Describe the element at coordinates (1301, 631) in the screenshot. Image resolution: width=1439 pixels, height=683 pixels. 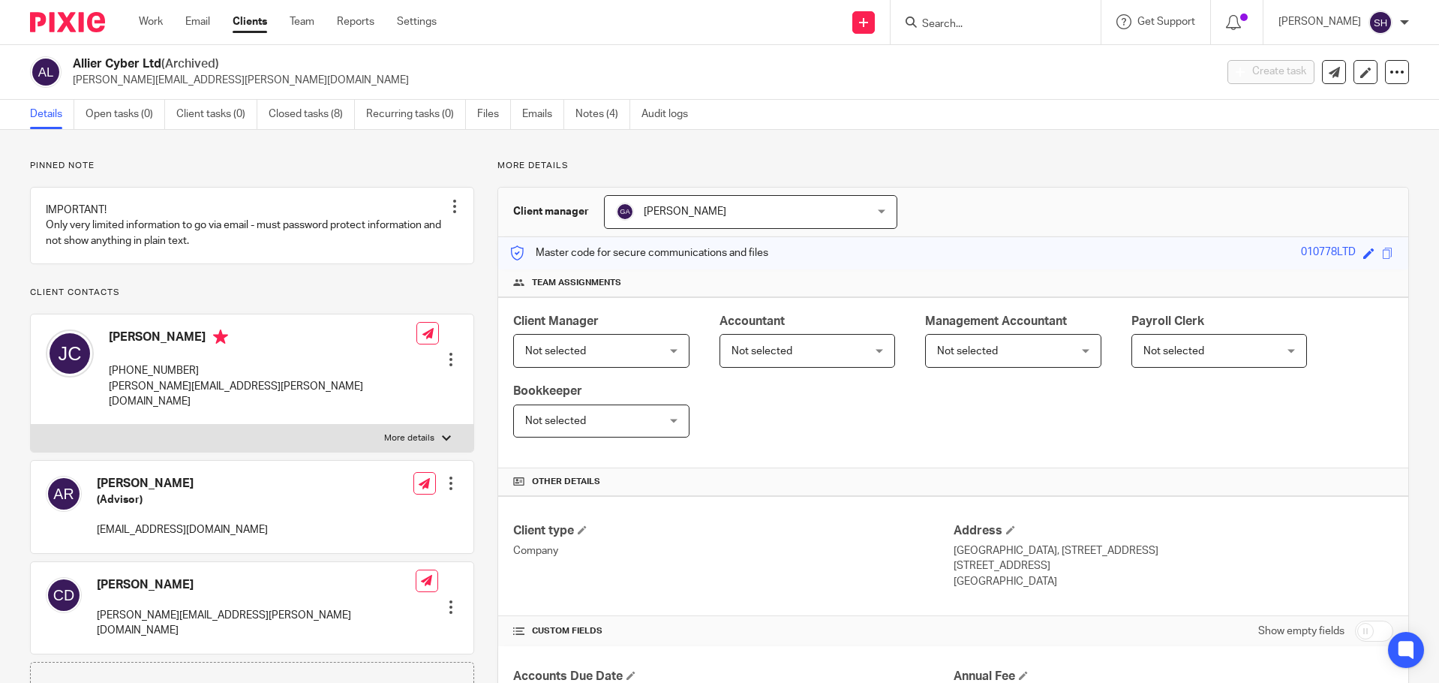
I see `label: Show empty fields` at that location.